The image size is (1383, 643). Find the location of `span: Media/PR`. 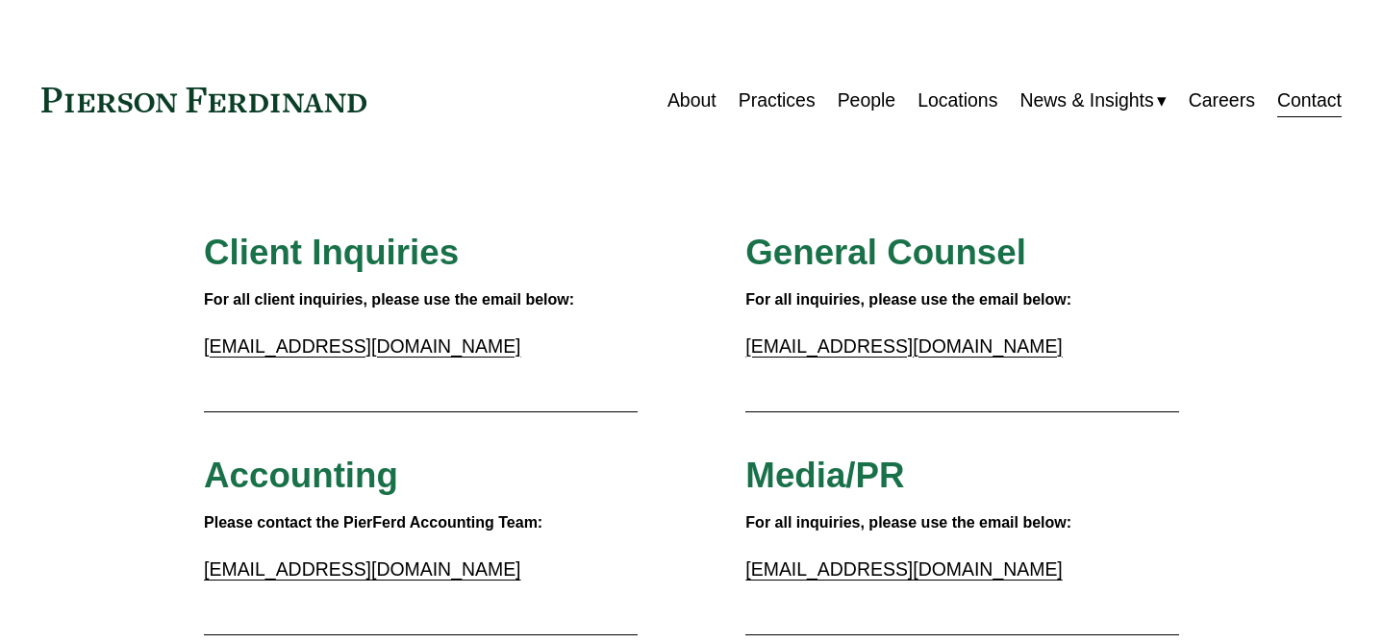

span: Media/PR is located at coordinates (824, 475).